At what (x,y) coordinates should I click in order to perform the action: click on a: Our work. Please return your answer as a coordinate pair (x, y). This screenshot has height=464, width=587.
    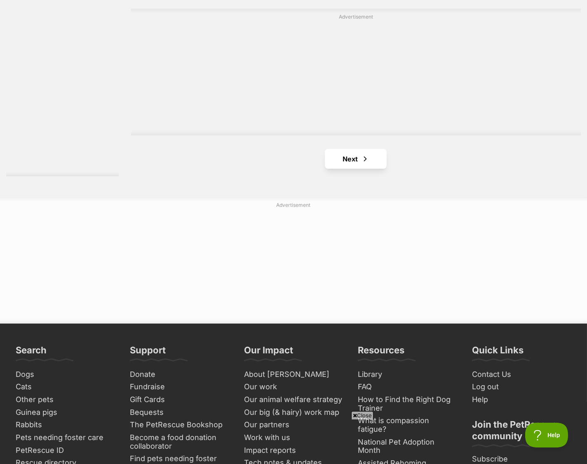
    Looking at the image, I should click on (294, 387).